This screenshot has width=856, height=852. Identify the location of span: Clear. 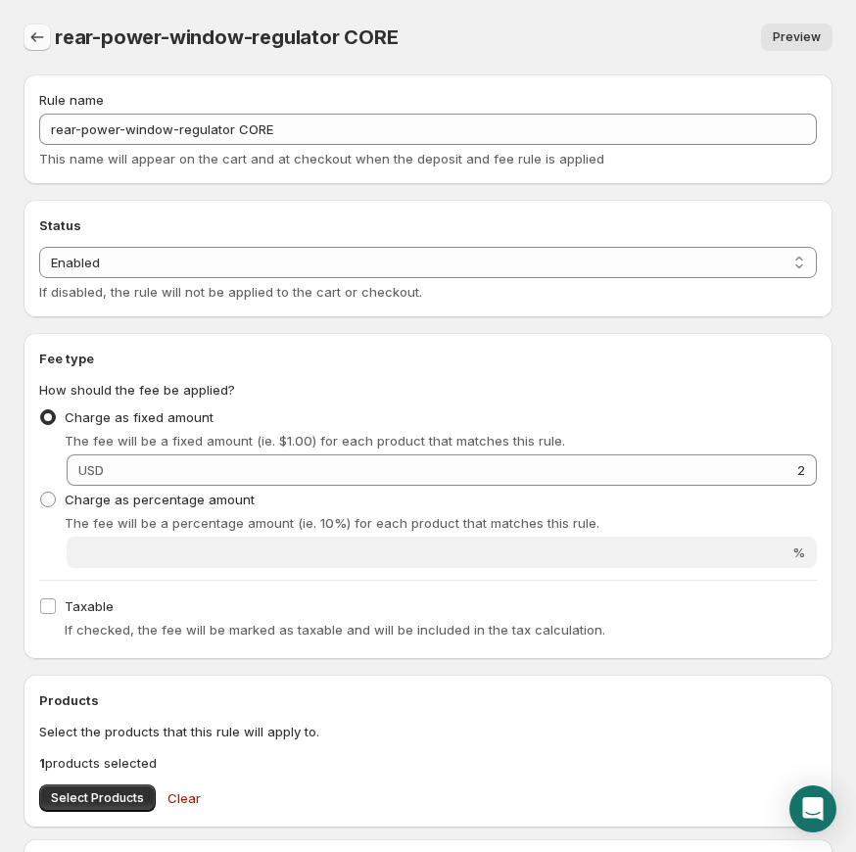
(184, 798).